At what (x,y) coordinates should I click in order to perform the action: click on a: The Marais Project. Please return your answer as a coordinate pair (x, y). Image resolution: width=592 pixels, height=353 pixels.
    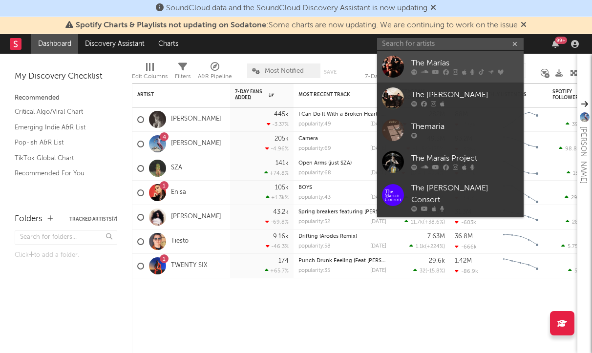
    Looking at the image, I should click on (450, 162).